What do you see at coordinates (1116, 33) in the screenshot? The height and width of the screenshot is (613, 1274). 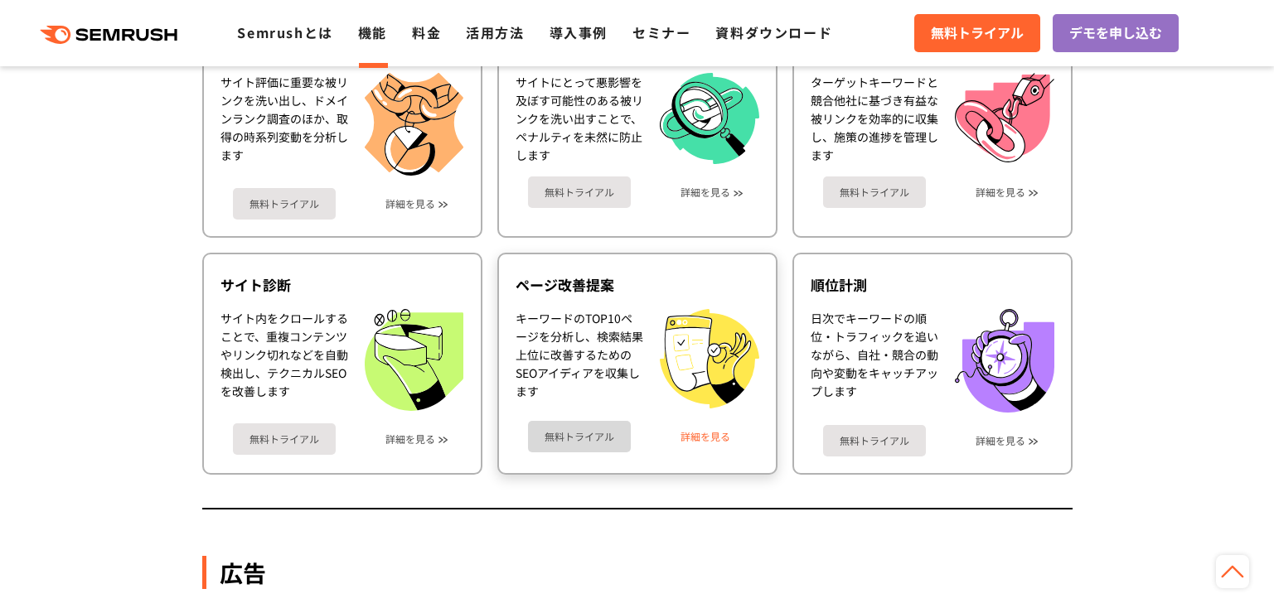 I see `span: デモを申し込む` at bounding box center [1116, 33].